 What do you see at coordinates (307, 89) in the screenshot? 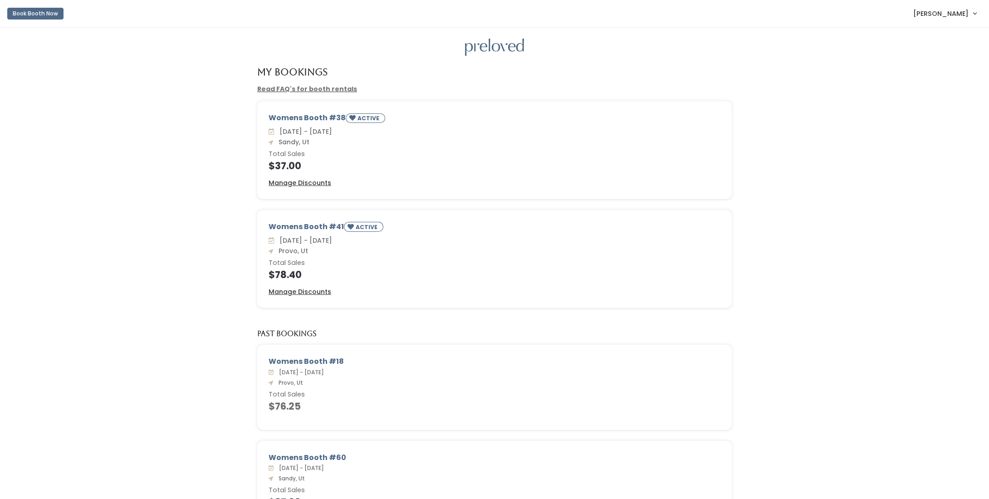
I see `a: Read FAQ's for booth rentals` at bounding box center [307, 89].